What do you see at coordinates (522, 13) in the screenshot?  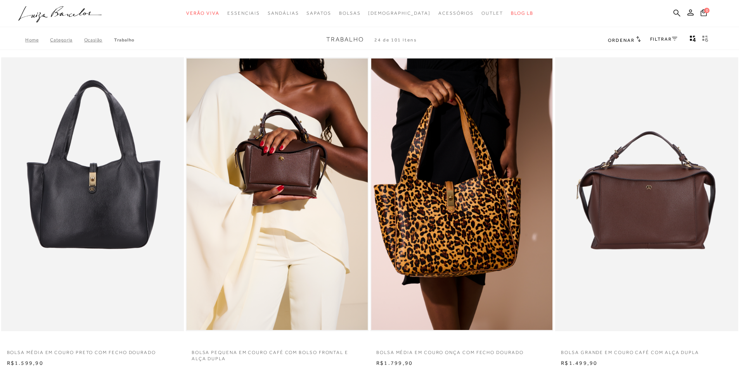 I see `a: BLOG LB` at bounding box center [522, 13].